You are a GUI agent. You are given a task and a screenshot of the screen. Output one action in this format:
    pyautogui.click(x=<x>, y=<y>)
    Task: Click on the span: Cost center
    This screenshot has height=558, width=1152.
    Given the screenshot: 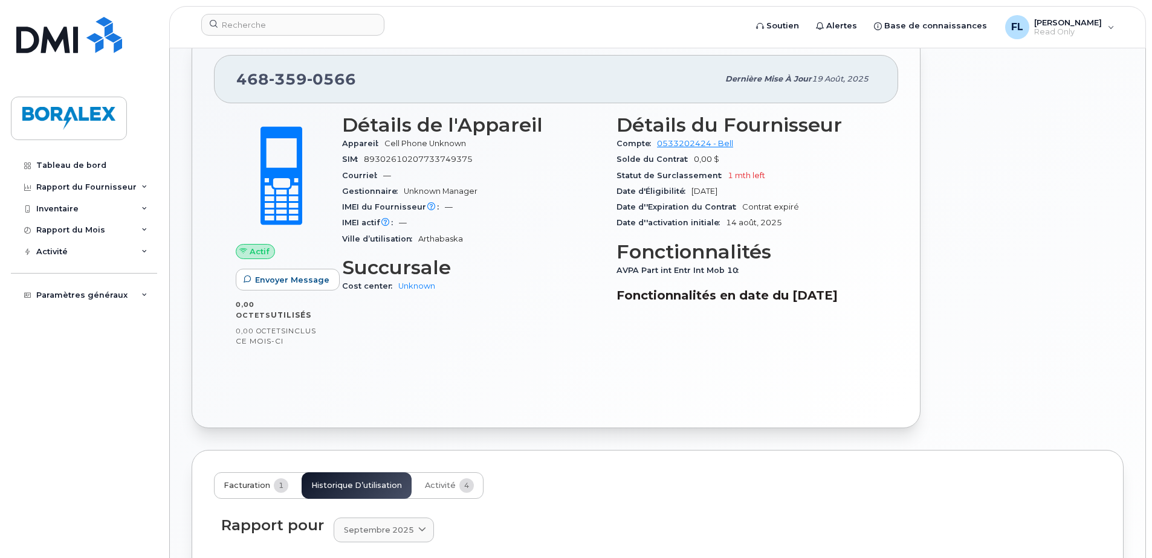 What is the action you would take?
    pyautogui.click(x=370, y=286)
    